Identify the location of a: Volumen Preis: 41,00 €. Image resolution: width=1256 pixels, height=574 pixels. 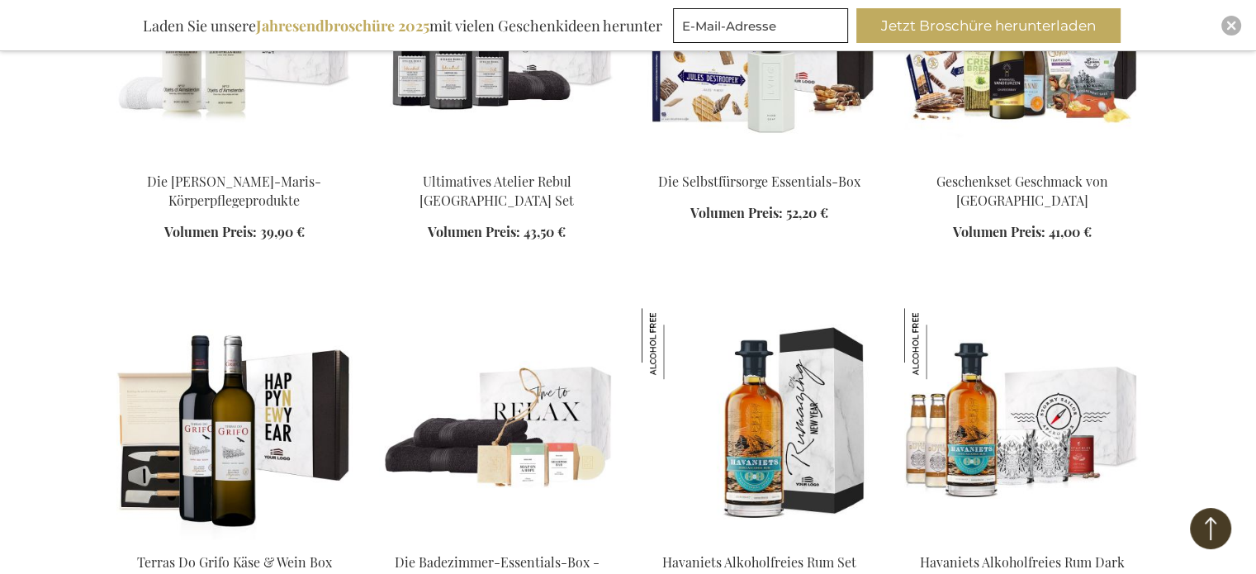
(1023, 232).